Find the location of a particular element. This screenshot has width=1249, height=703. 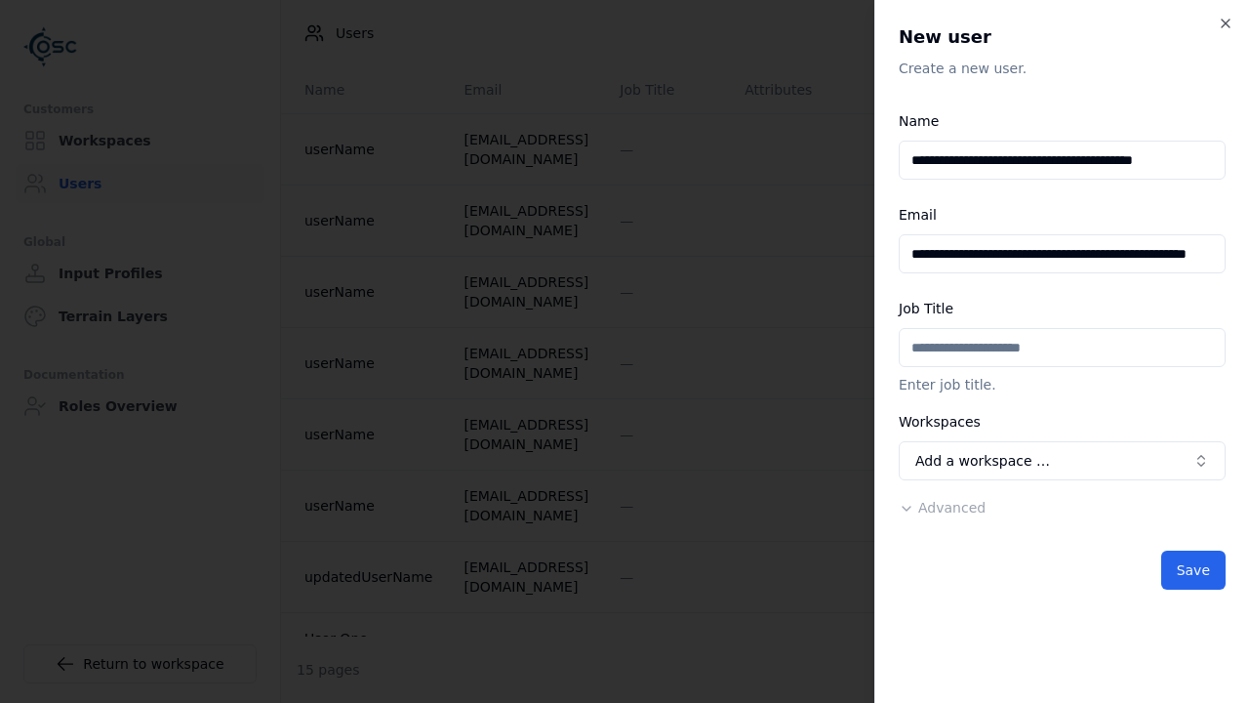

label: Name is located at coordinates (918, 121).